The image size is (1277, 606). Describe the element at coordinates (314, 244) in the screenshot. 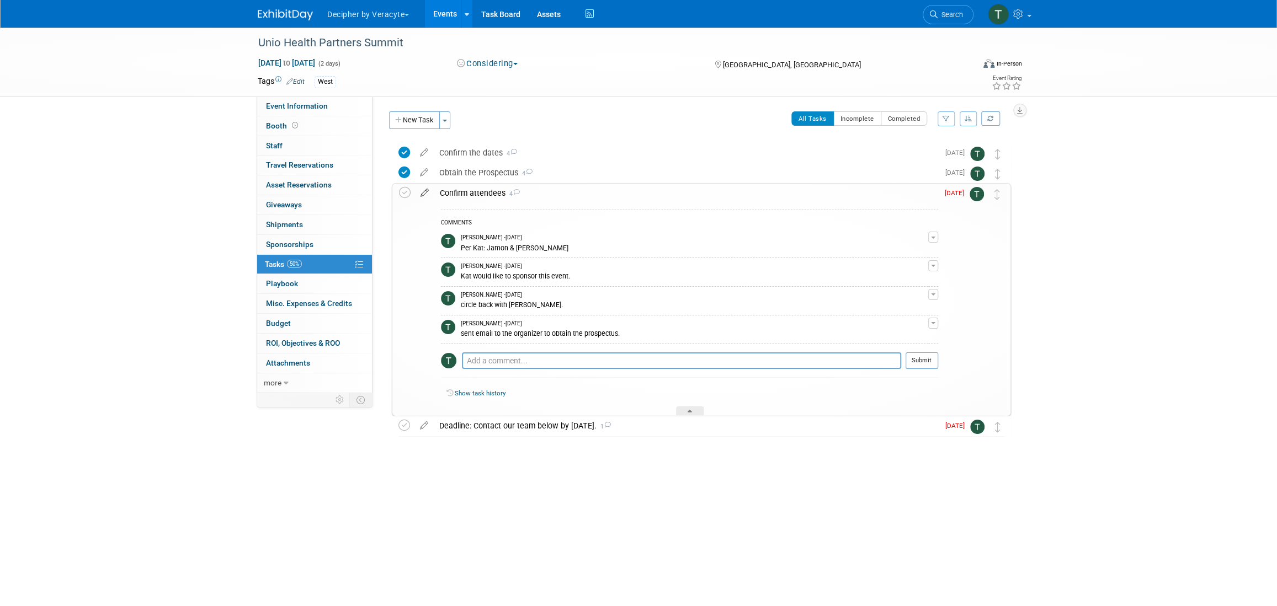

I see `a: Sponsorships` at that location.